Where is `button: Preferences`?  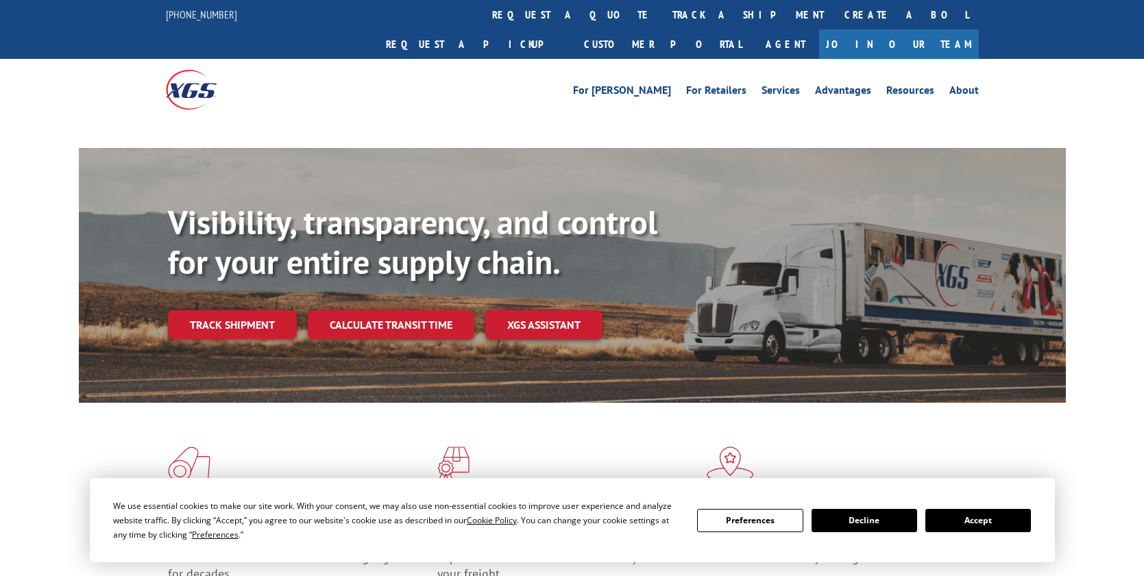 button: Preferences is located at coordinates (750, 521).